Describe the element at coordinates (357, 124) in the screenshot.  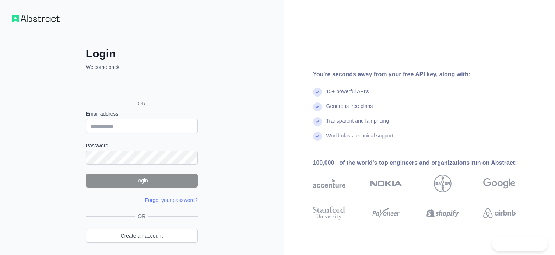
I see `div: Transparent and fair pricing` at that location.